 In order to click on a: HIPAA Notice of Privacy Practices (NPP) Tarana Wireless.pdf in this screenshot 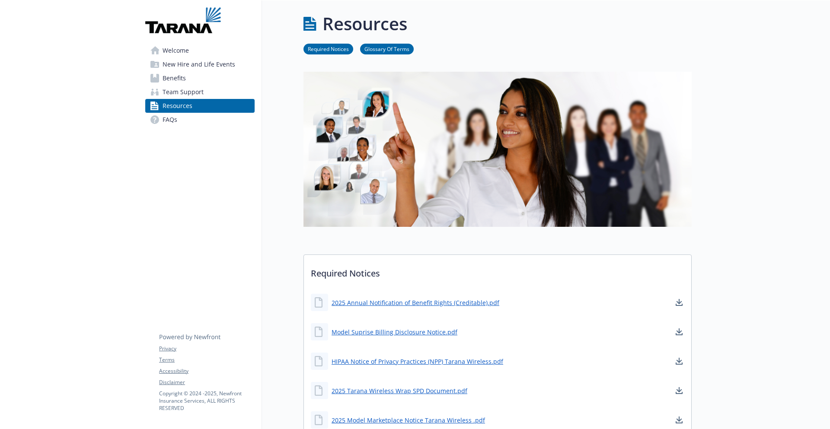, I will do `click(417, 361)`.